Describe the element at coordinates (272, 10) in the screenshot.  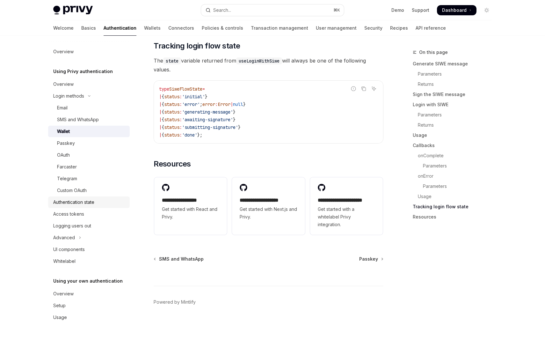
I see `button: Open search` at that location.